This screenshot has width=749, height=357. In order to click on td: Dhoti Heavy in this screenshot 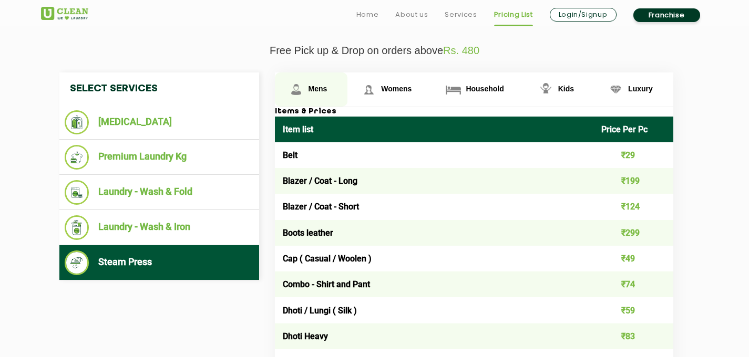, I will do `click(434, 336)`.